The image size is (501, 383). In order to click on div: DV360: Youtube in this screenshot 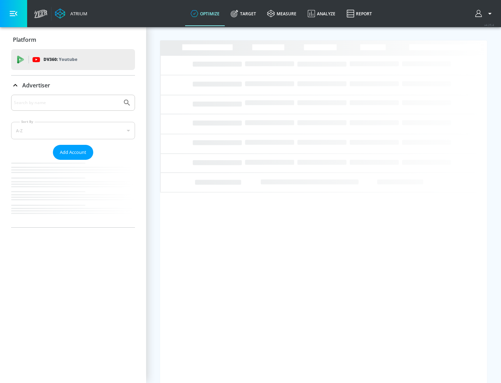, I will do `click(73, 60)`.